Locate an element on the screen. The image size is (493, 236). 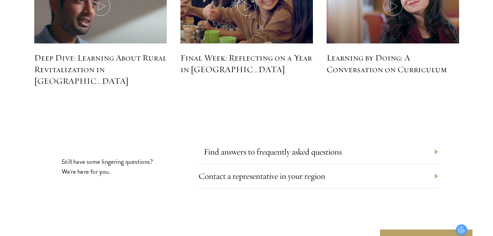
p: Still have some lingering questions? We're here for you. is located at coordinates (108, 167).